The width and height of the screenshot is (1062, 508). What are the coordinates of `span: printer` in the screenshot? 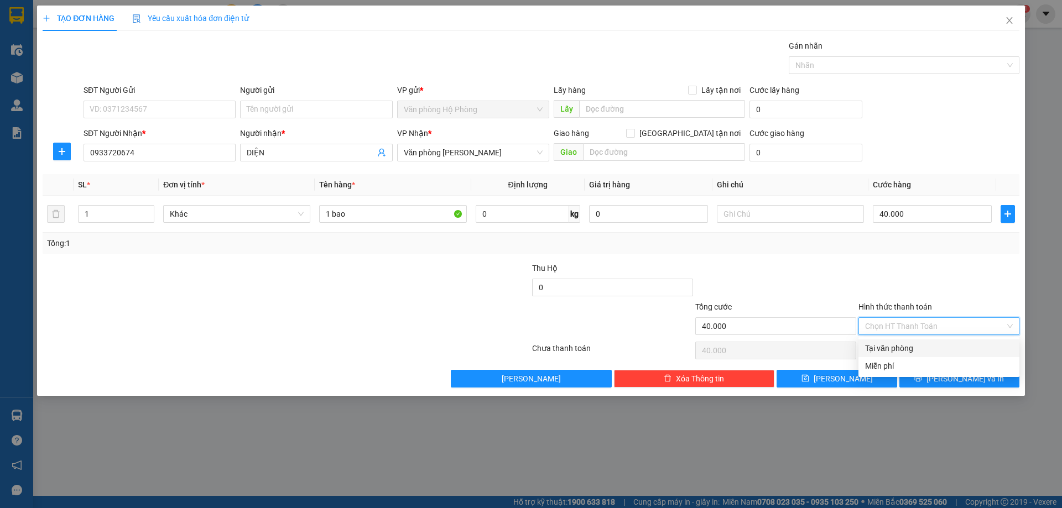 It's located at (918, 379).